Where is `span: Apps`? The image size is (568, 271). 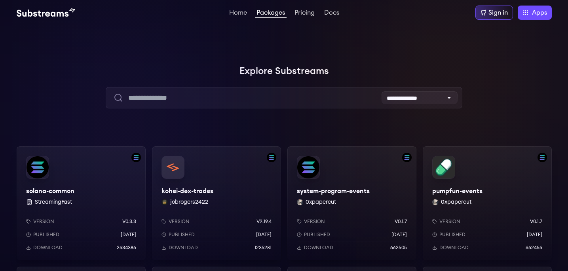
span: Apps is located at coordinates (539, 13).